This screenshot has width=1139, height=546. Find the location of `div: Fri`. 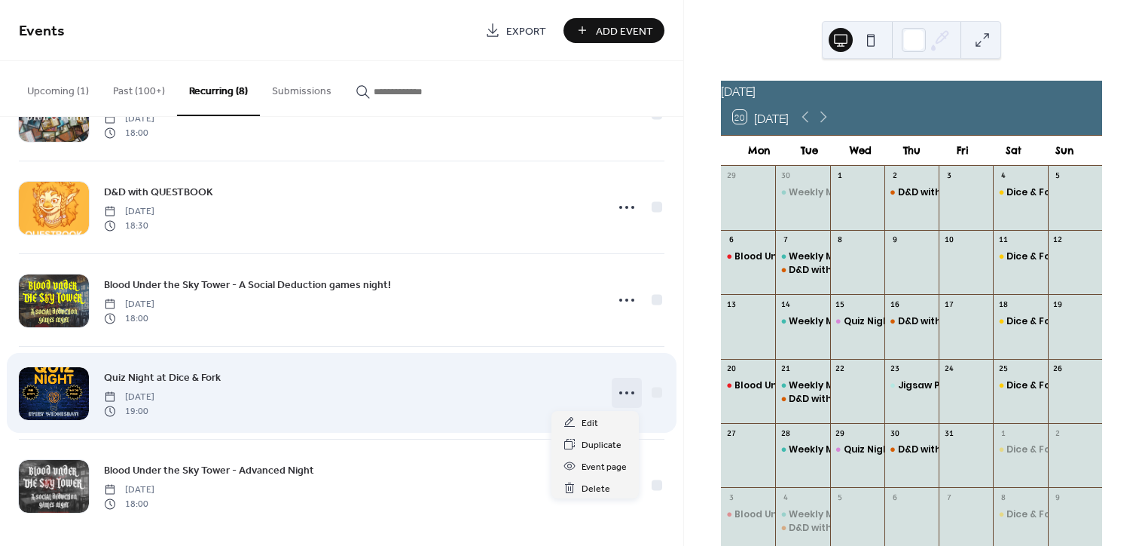

div: Fri is located at coordinates (963, 151).